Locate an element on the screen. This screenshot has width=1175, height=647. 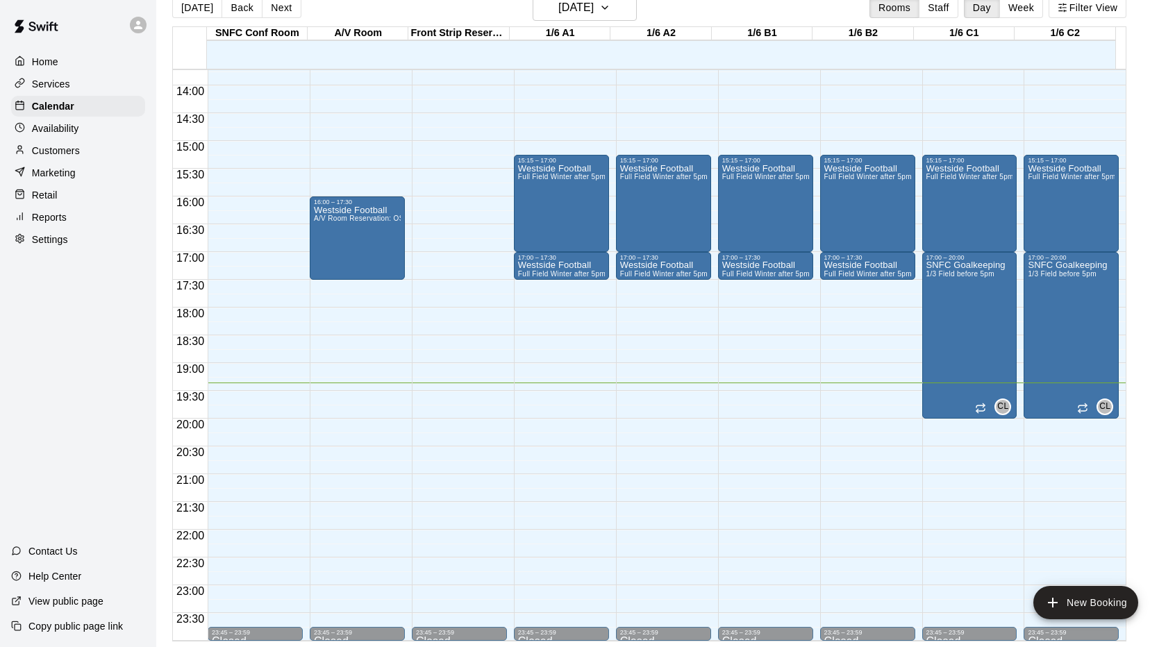
p: View public page is located at coordinates (66, 602).